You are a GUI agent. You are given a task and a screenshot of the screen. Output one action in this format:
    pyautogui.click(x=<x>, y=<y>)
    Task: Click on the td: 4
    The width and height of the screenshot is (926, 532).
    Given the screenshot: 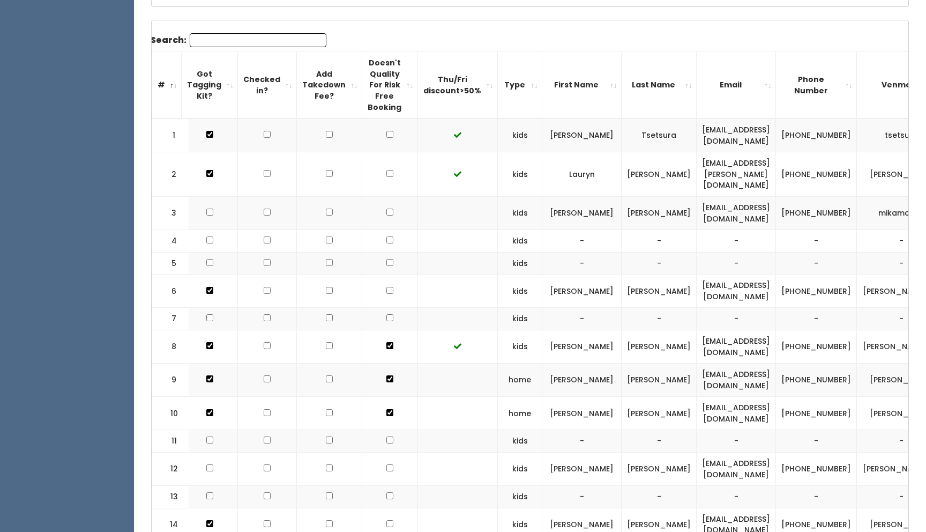 What is the action you would take?
    pyautogui.click(x=170, y=241)
    